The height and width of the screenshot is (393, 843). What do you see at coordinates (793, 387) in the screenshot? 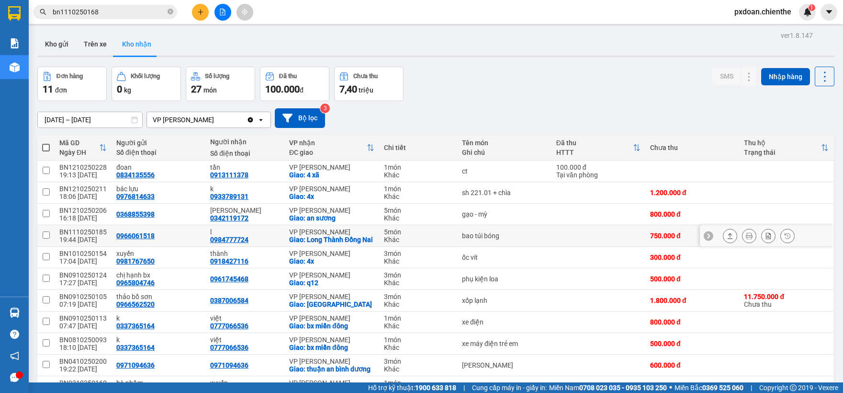
I see `span: copyright` at bounding box center [793, 387].